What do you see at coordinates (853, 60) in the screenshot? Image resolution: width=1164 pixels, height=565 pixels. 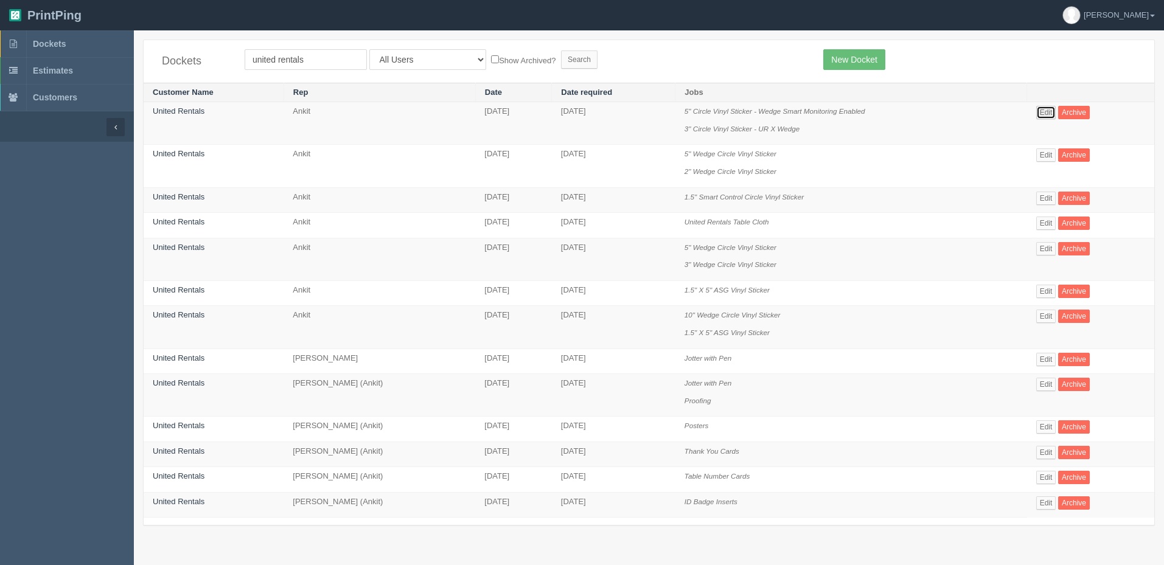 I see `a: New Docket` at bounding box center [853, 60].